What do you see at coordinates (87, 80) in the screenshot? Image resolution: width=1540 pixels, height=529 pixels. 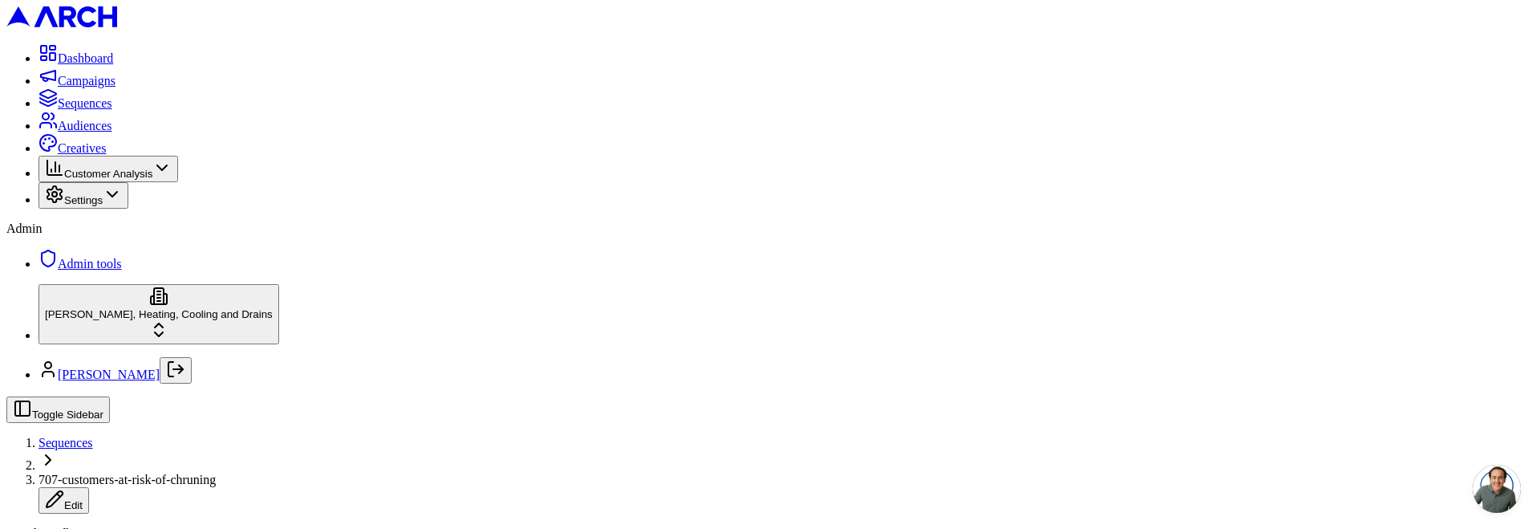 I see `span: Campaigns` at bounding box center [87, 80].